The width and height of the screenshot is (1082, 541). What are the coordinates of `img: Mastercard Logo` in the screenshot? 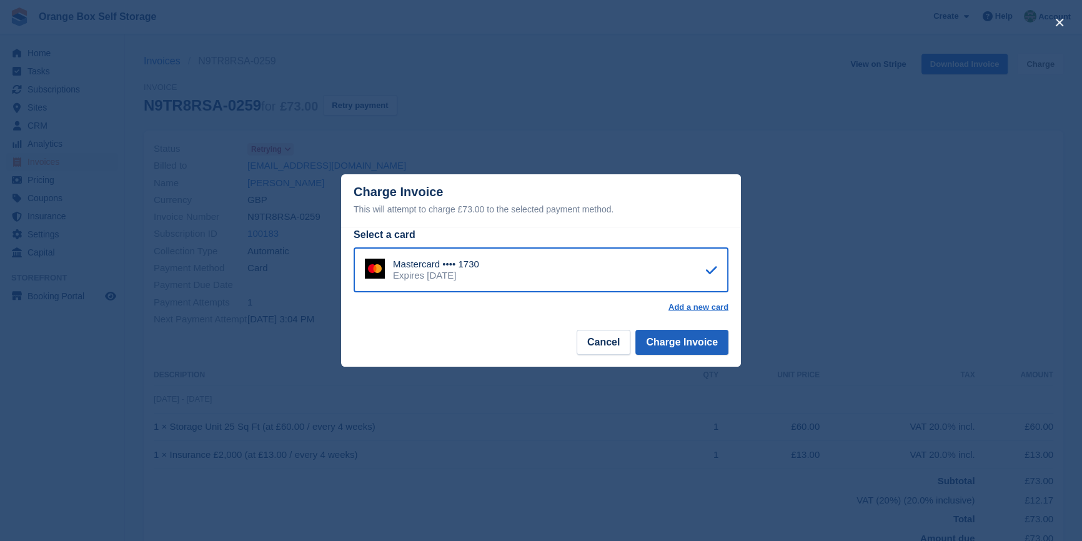 It's located at (375, 269).